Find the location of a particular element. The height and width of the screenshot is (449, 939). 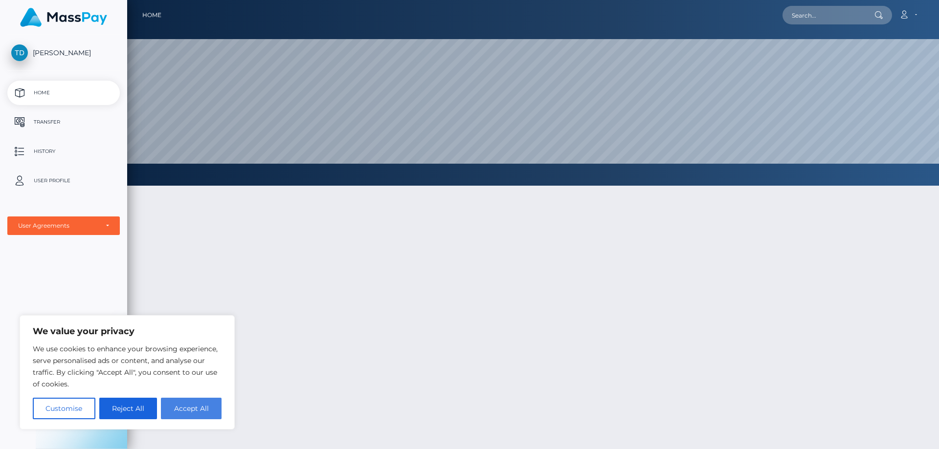

button: User Agreements is located at coordinates (64, 226).